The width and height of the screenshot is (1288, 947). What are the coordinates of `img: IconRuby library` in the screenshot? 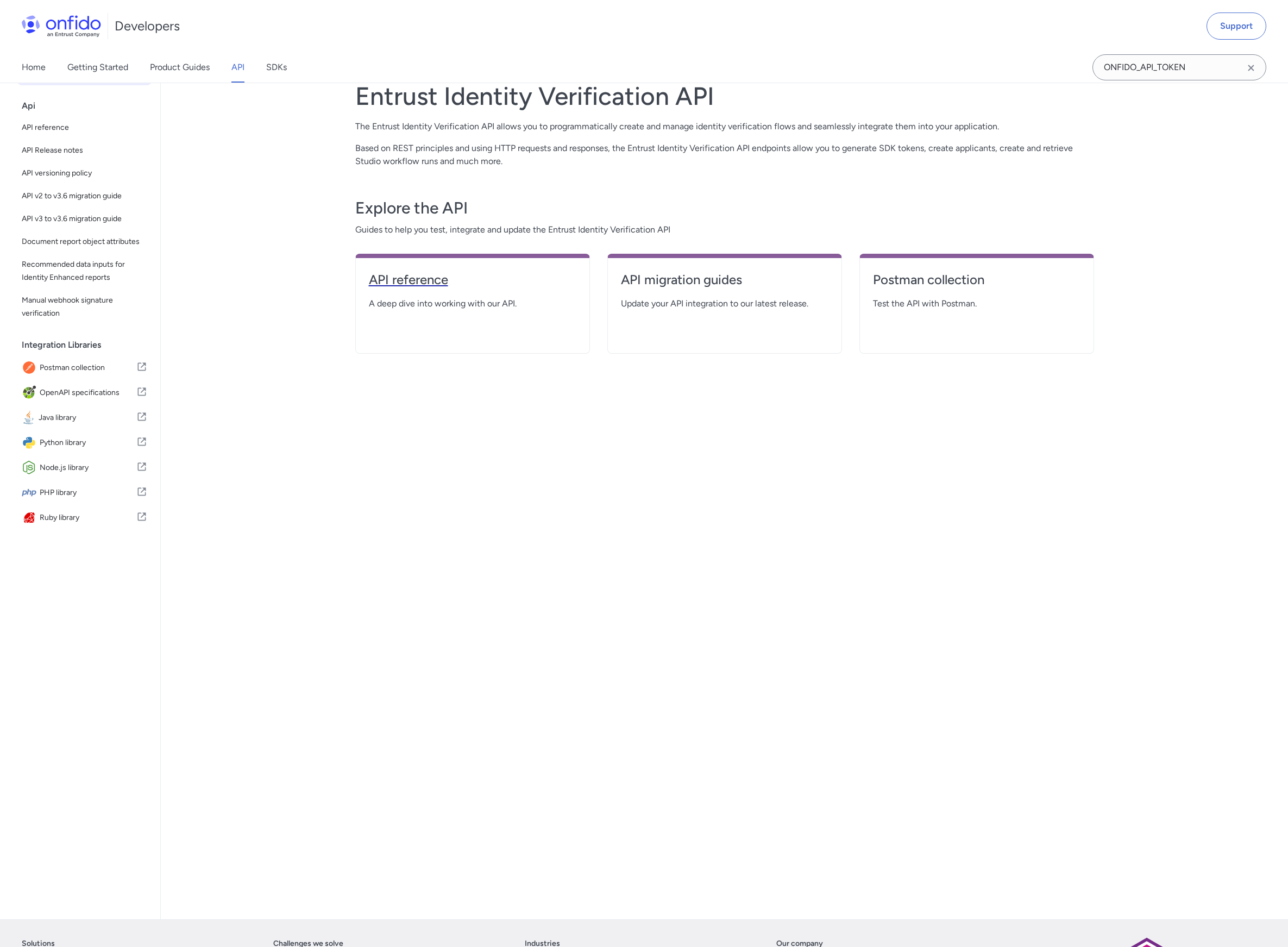 It's located at (30, 518).